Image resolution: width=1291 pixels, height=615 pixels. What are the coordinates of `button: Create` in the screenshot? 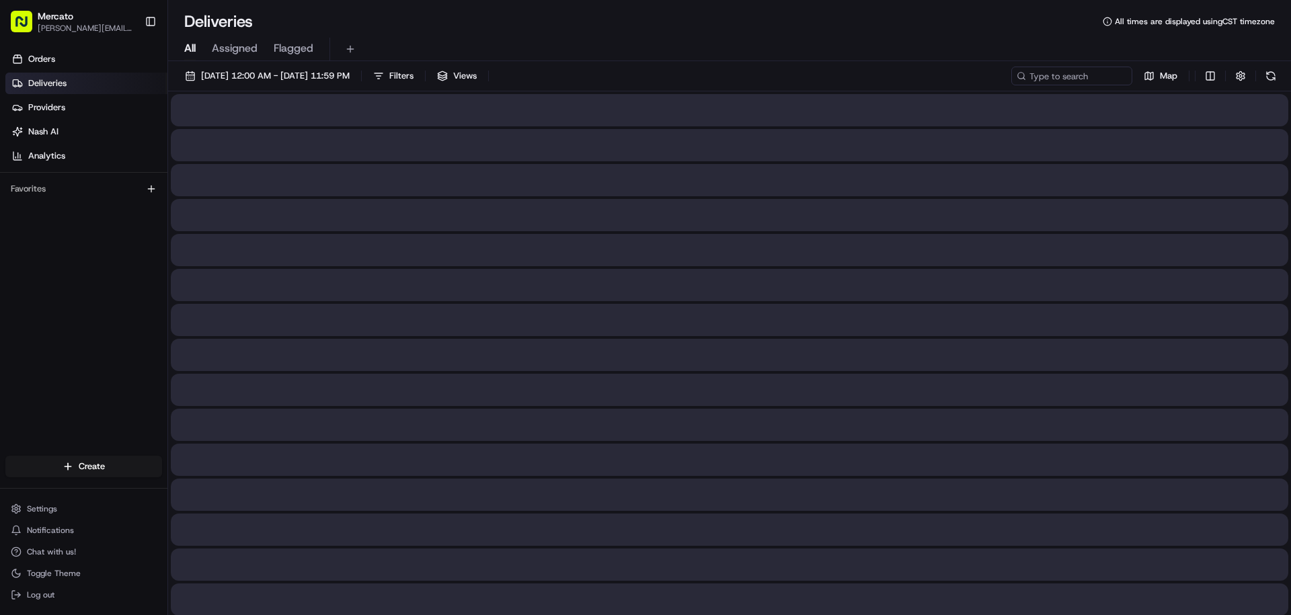 It's located at (83, 467).